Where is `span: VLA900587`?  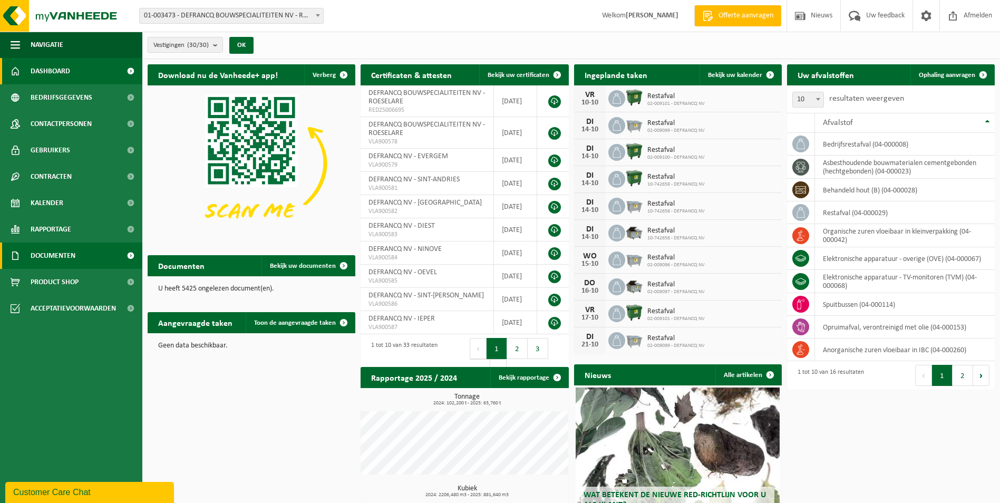 span: VLA900587 is located at coordinates (427, 327).